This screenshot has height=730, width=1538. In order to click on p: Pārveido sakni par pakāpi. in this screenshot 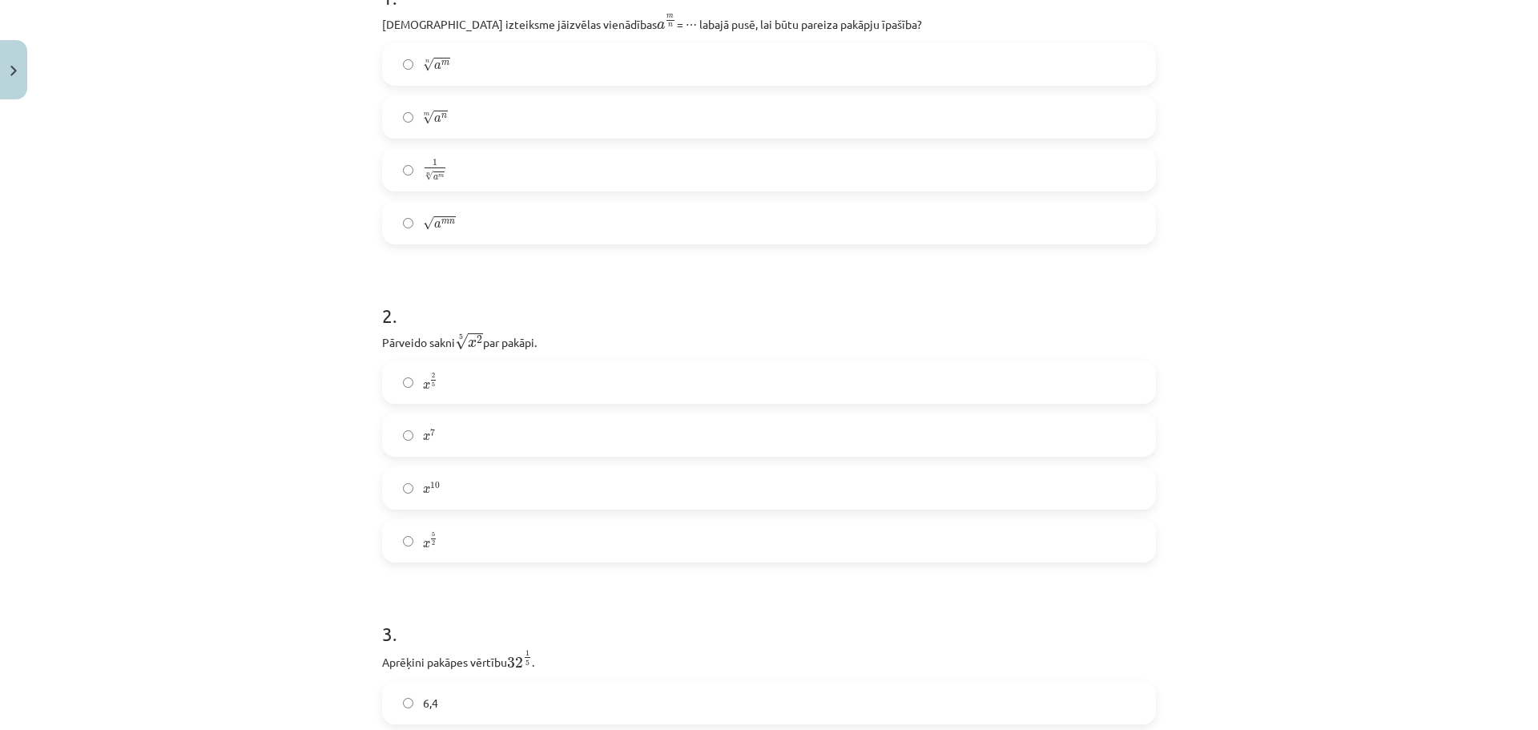, I will do `click(769, 341)`.